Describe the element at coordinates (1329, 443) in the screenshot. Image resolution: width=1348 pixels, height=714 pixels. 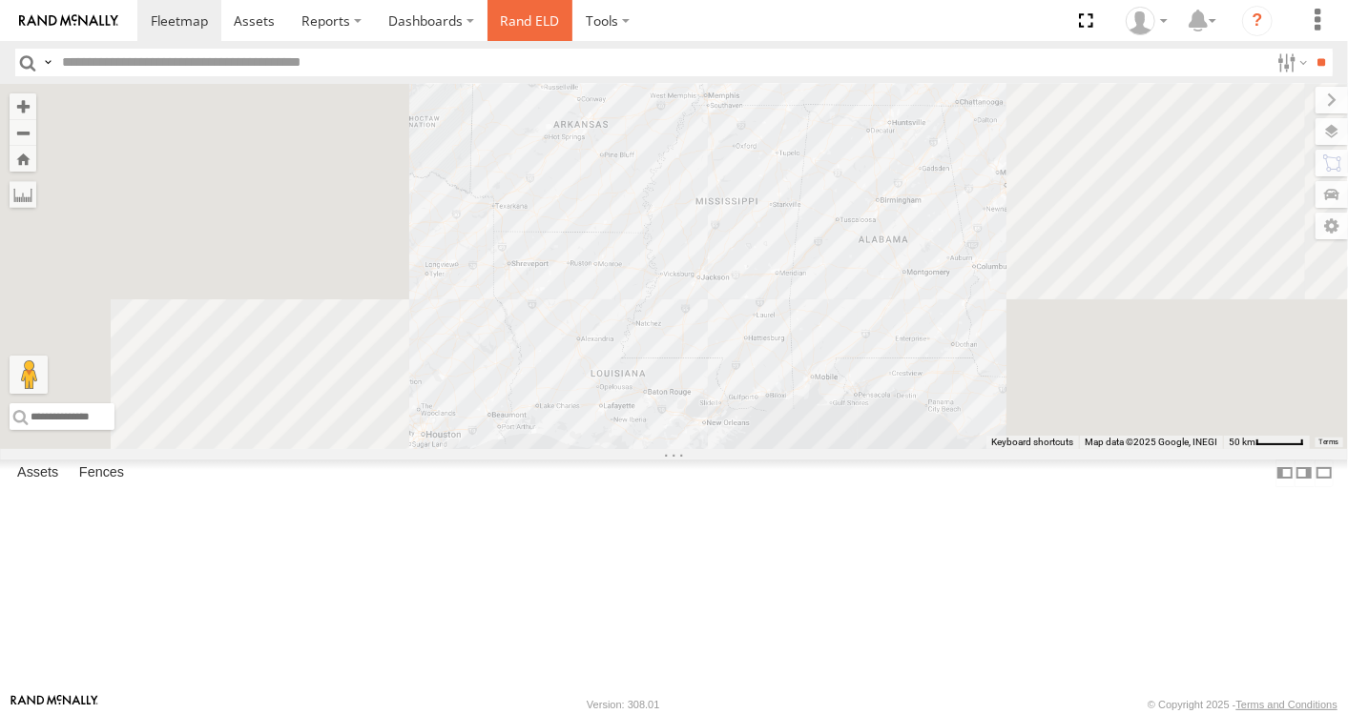
I see `a: Terms (opens in new tab)` at that location.